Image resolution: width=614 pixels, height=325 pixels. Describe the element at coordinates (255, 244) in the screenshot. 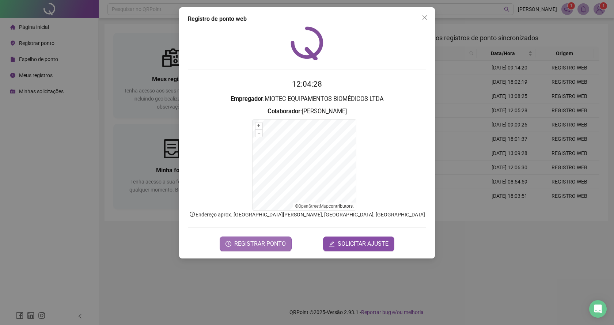

I see `button: REGISTRAR PONTO` at that location.